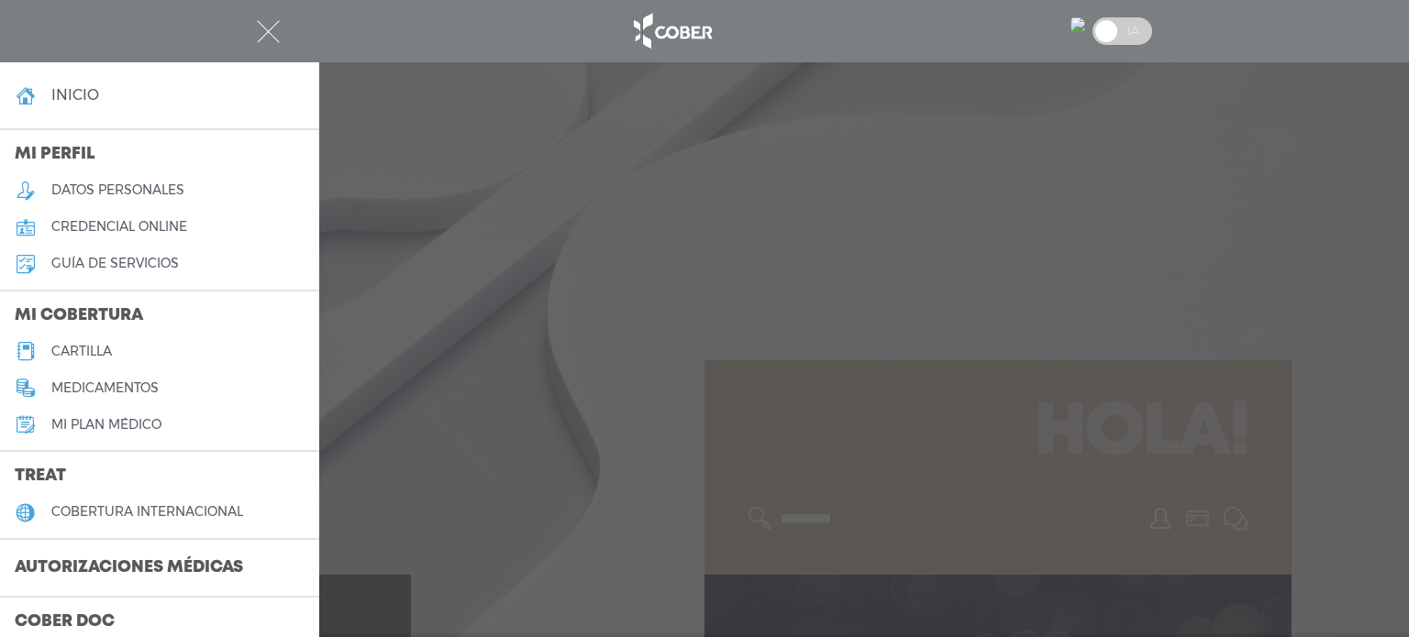 The width and height of the screenshot is (1409, 637). I want to click on h5: medicamentos, so click(105, 388).